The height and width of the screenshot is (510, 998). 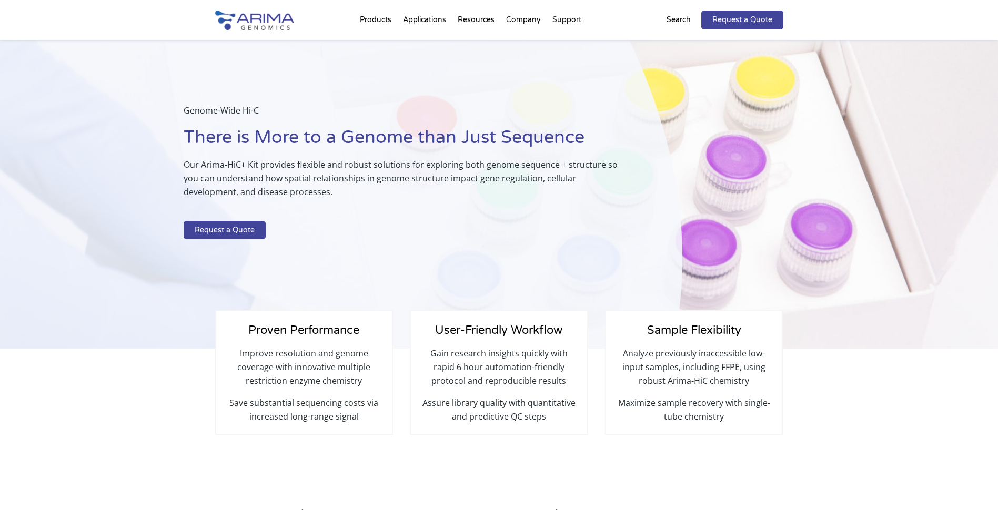 I want to click on p: Maximize sample recovery with single-tube chemistry, so click(x=694, y=410).